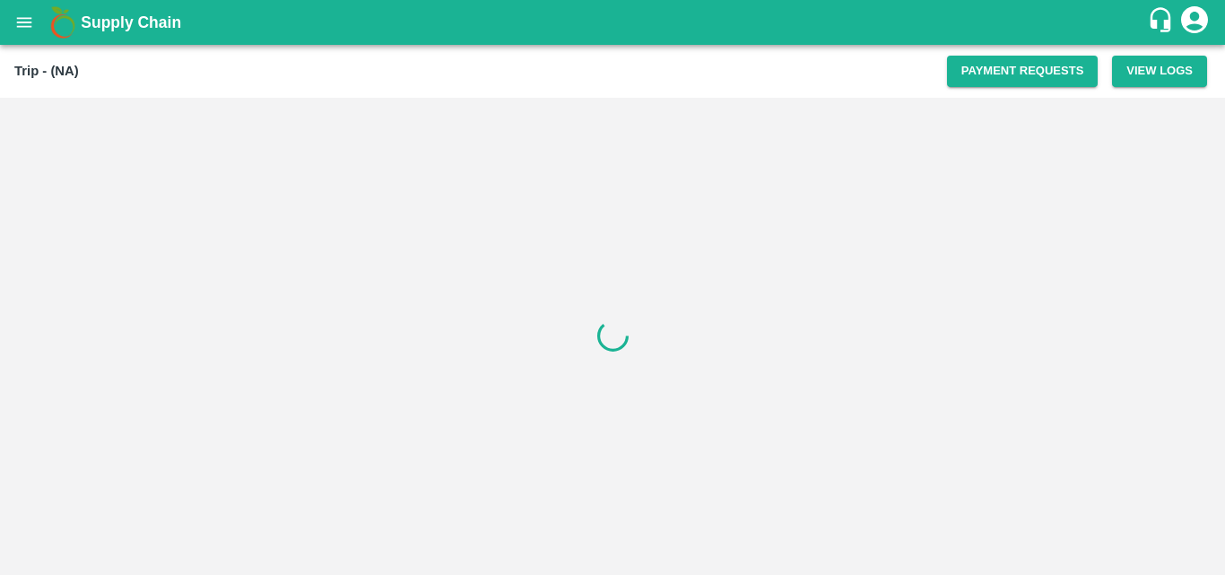 The width and height of the screenshot is (1225, 575). What do you see at coordinates (47, 71) in the screenshot?
I see `b: Trip - (NA)` at bounding box center [47, 71].